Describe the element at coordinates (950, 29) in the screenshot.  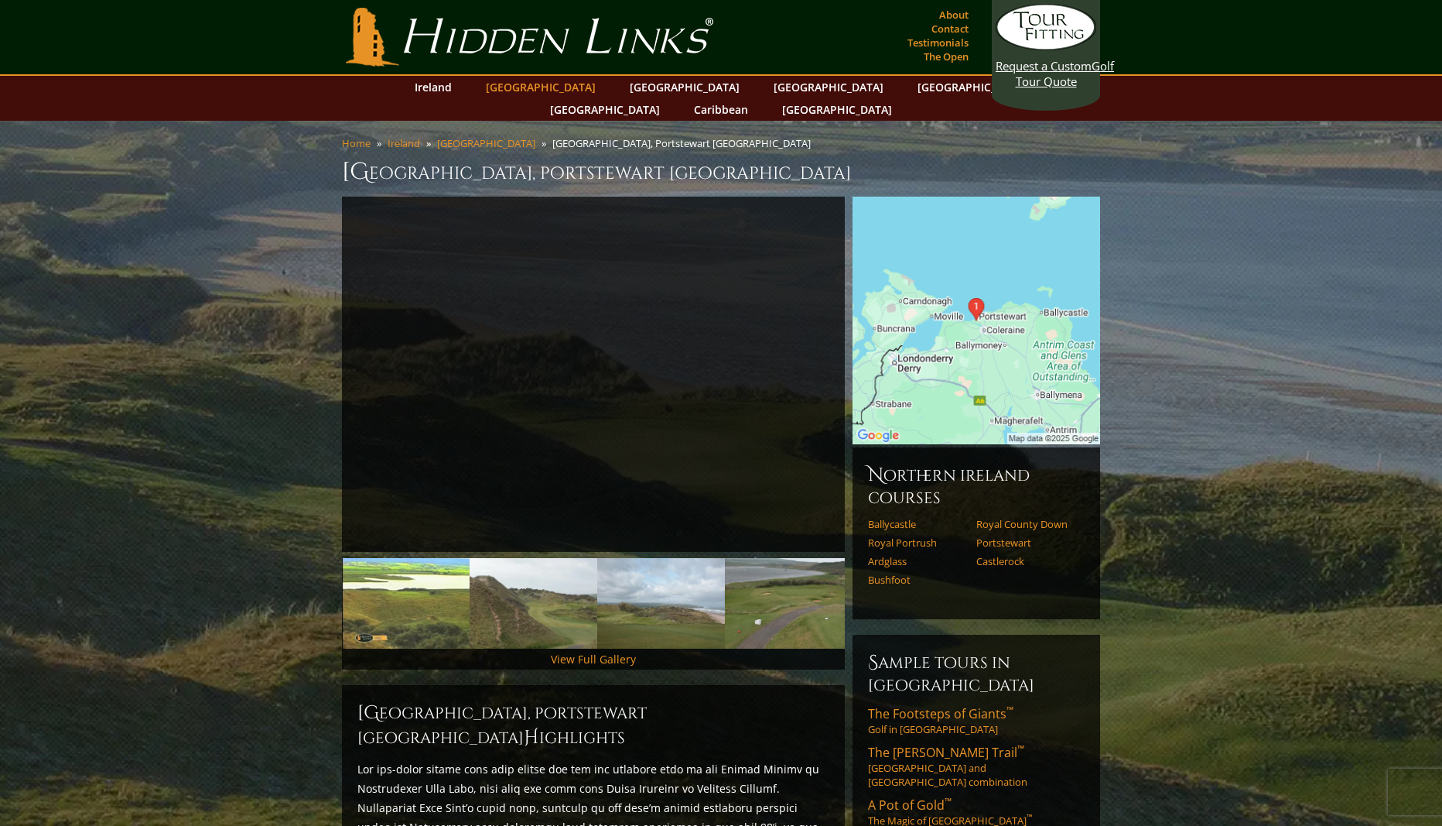
I see `a: Contact` at that location.